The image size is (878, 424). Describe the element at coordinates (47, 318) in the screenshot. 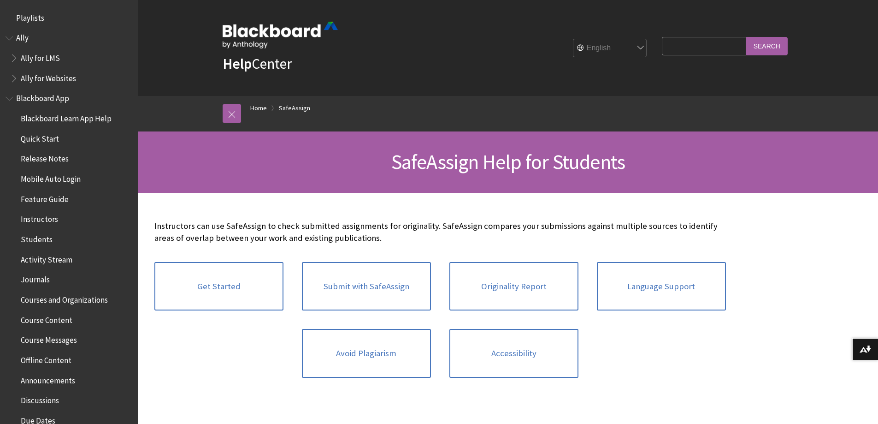

I see `span: Course Content` at that location.